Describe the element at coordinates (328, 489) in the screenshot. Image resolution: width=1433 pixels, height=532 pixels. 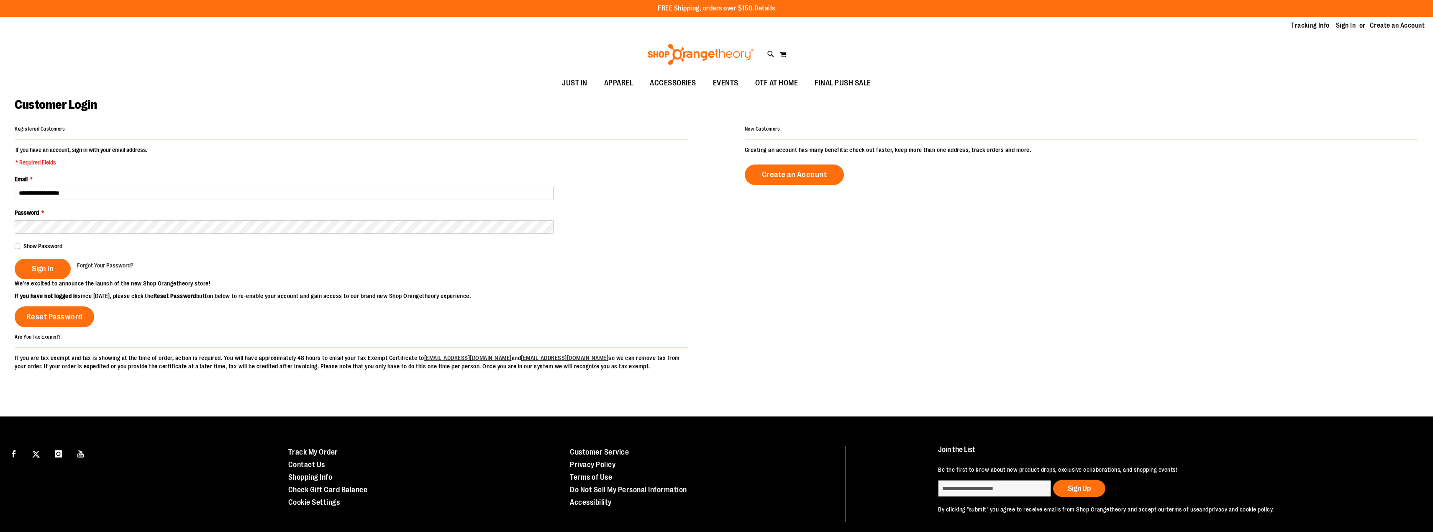
I see `a: Check Gift Card Balance` at that location.